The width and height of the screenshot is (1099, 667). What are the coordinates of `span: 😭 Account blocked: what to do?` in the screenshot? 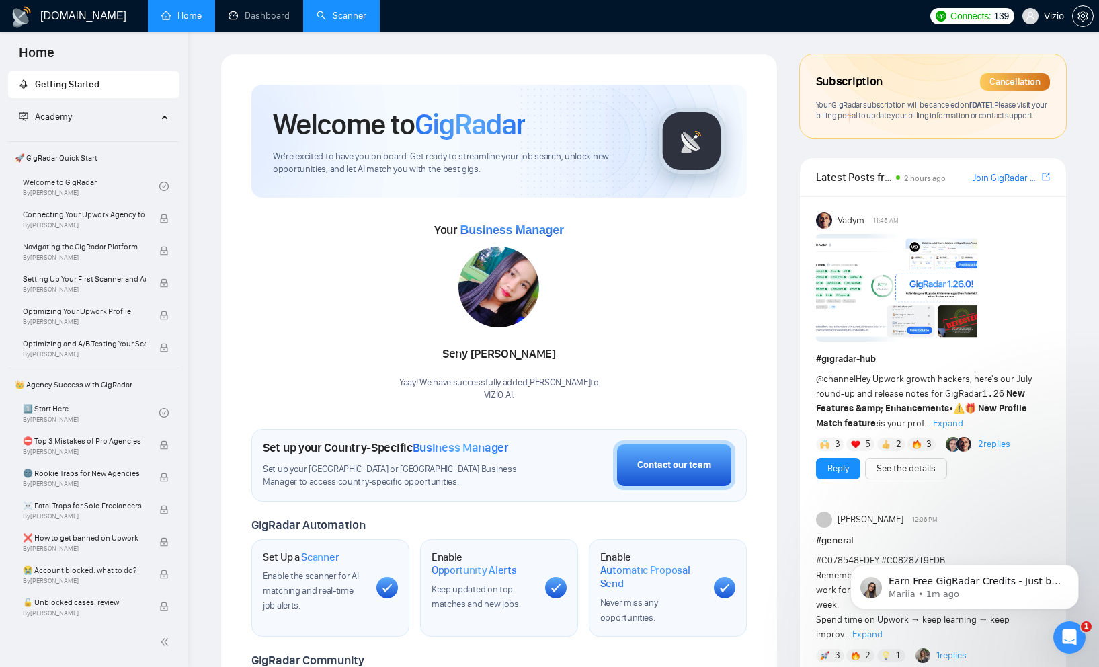 It's located at (84, 570).